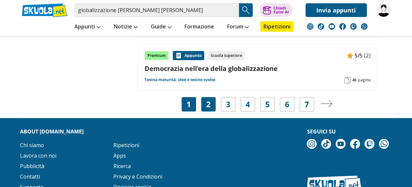 The height and width of the screenshot is (187, 412). What do you see at coordinates (267, 104) in the screenshot?
I see `a: 5` at bounding box center [267, 104].